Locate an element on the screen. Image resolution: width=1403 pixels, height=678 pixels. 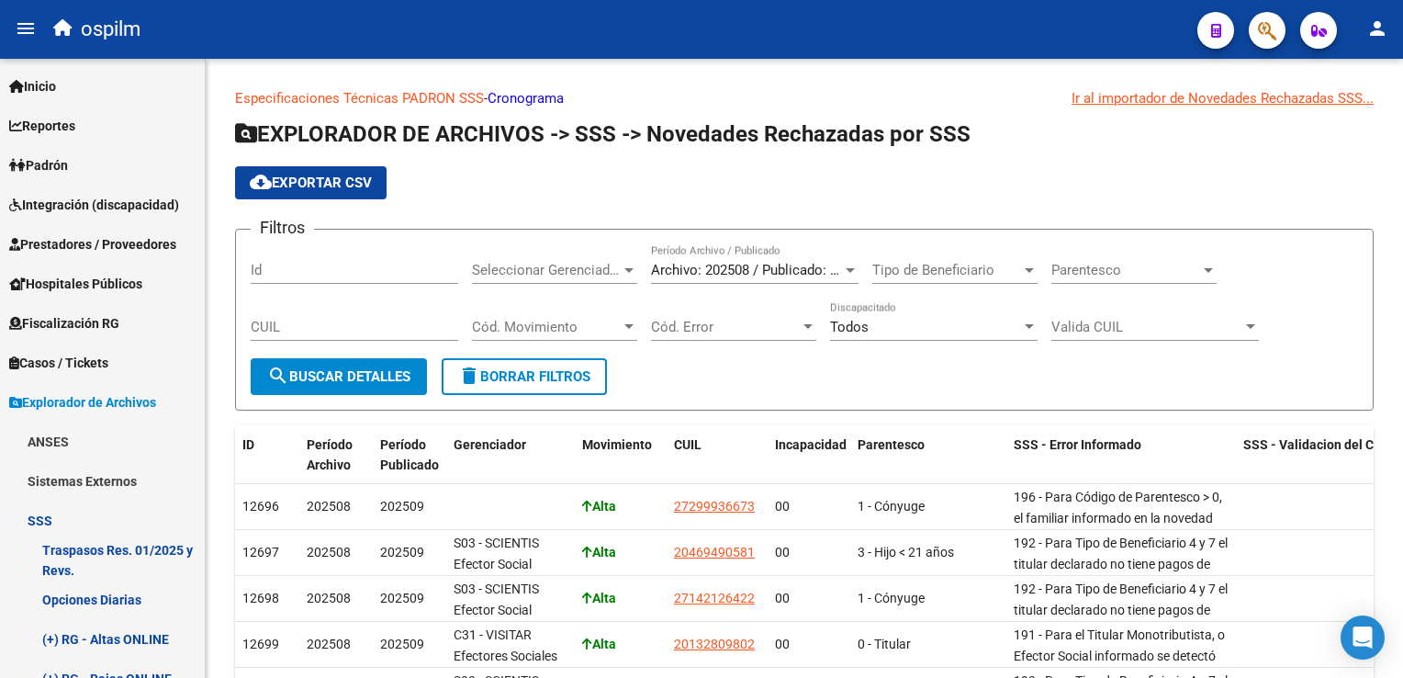
datatable-header-cell: SSS - Error Informado is located at coordinates (1121, 456).